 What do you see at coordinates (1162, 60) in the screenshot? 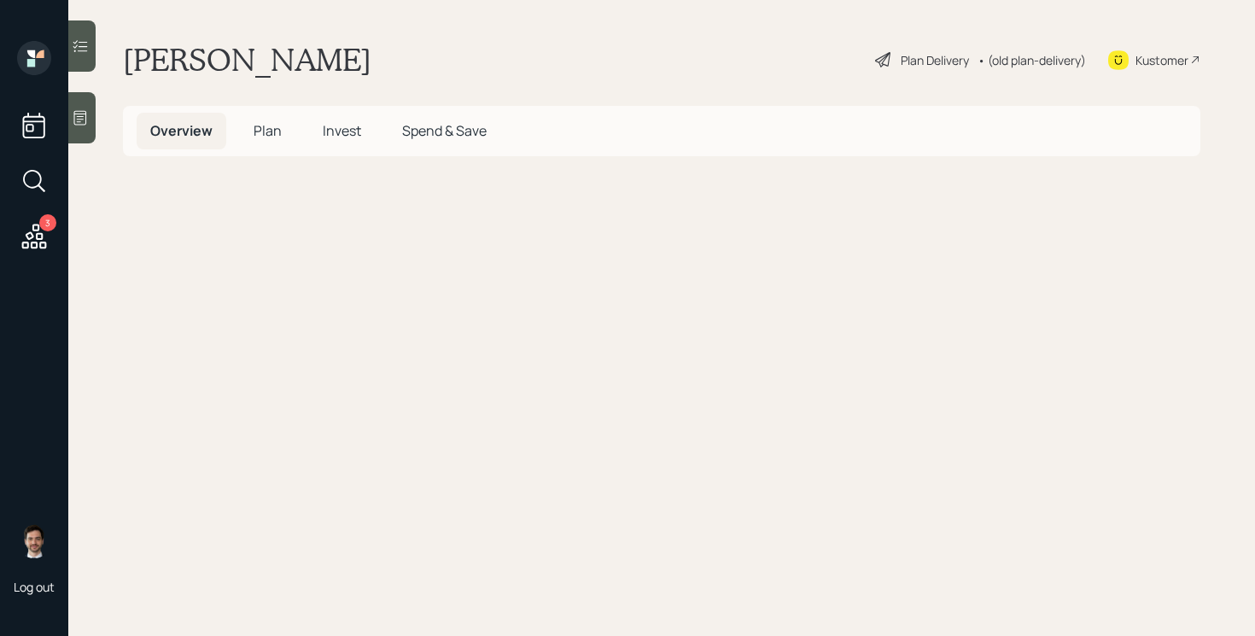
I see `div: Kustomer` at bounding box center [1162, 60].